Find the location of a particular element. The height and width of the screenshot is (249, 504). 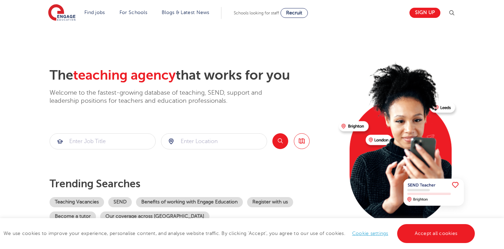

a: SEND is located at coordinates (120, 202).